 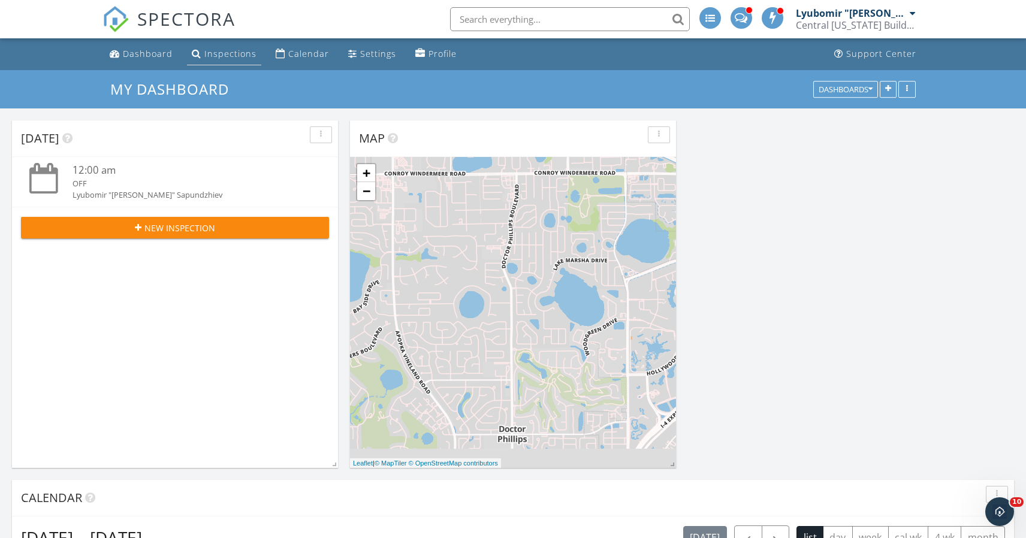 I want to click on div: Profile, so click(x=442, y=53).